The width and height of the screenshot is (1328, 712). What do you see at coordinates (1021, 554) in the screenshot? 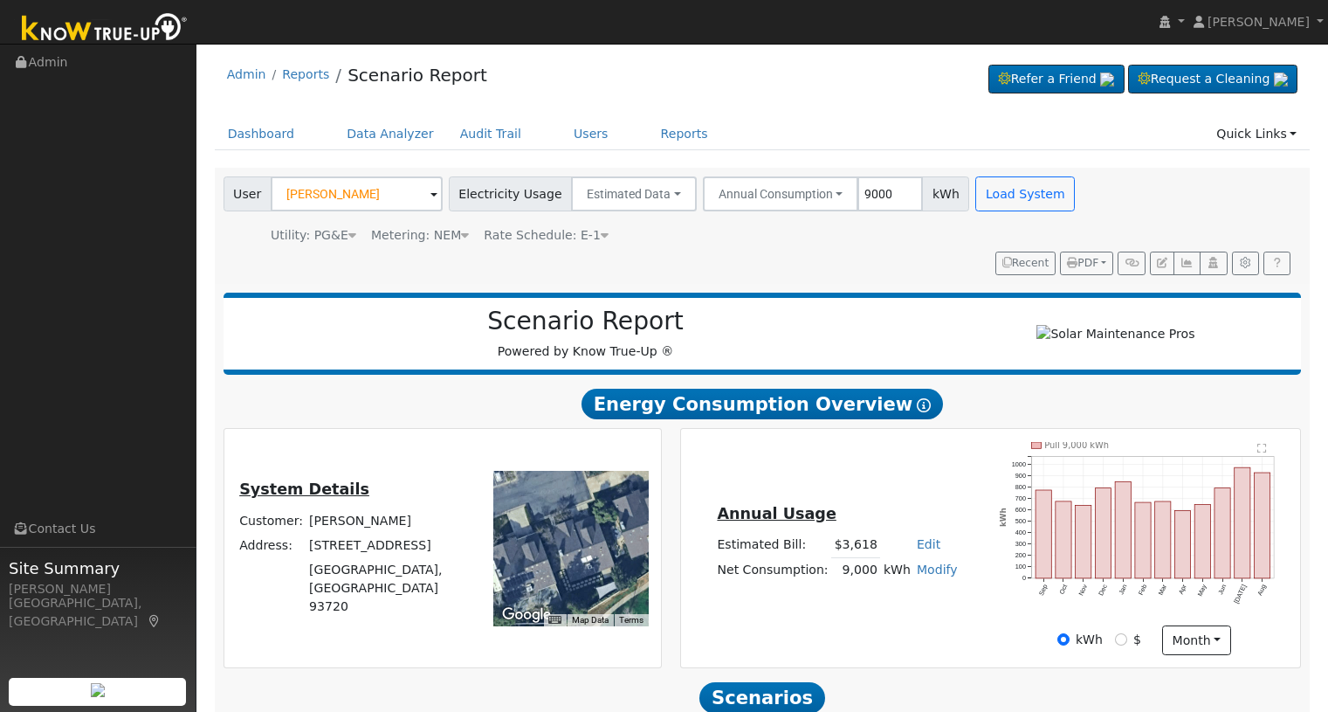
I see `text: 200` at bounding box center [1021, 554].